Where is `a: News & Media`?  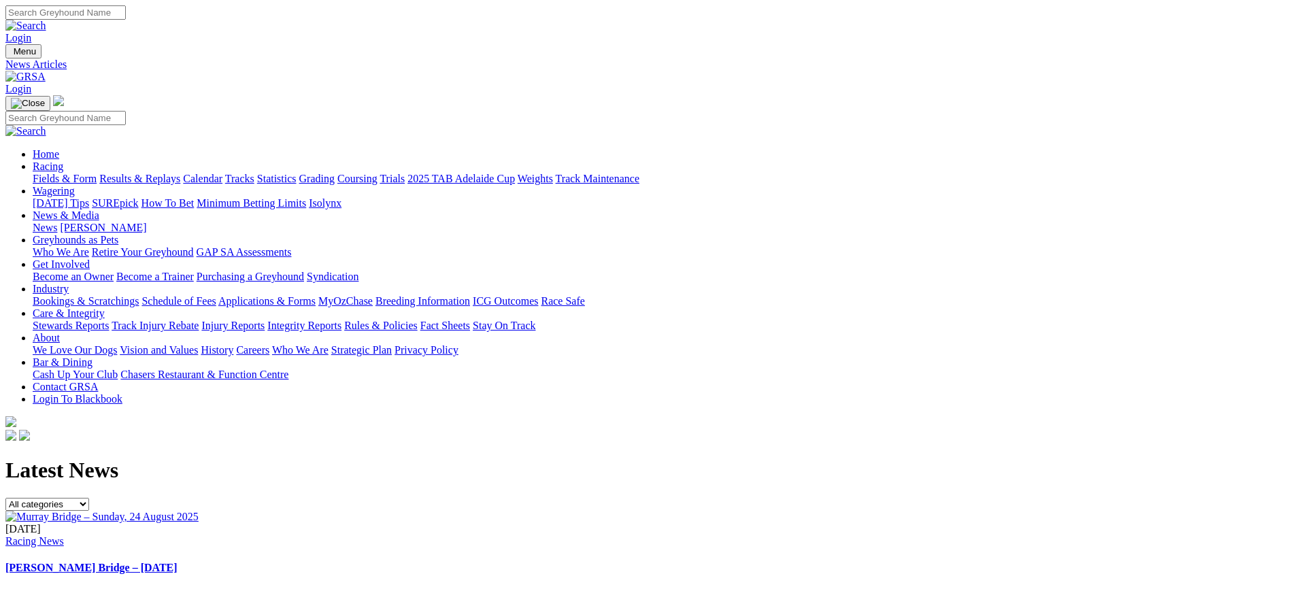 a: News & Media is located at coordinates (66, 215).